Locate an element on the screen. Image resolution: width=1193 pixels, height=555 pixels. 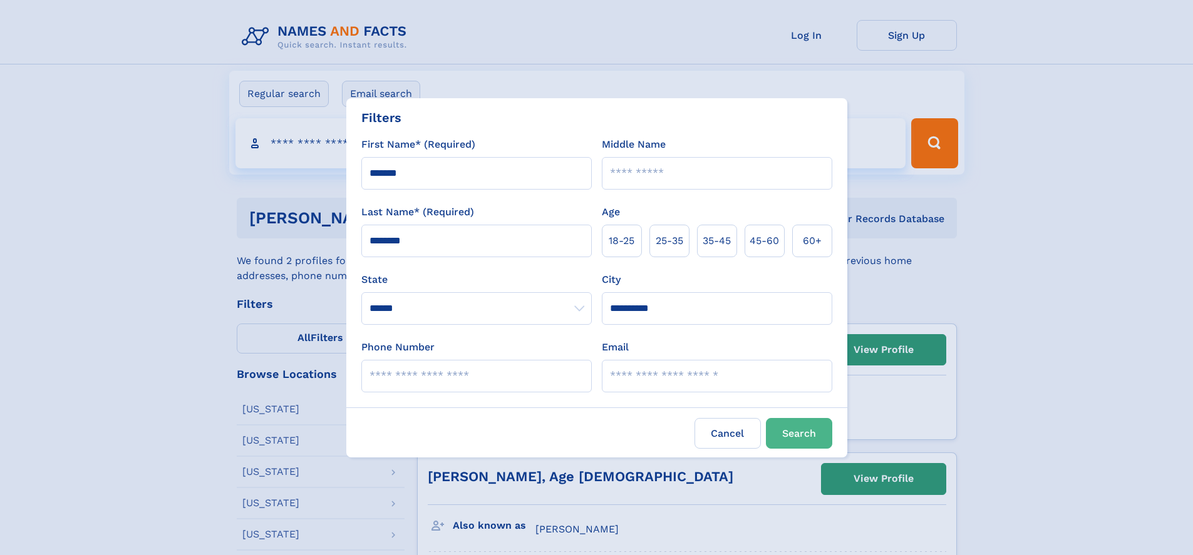
label: City is located at coordinates (611, 280).